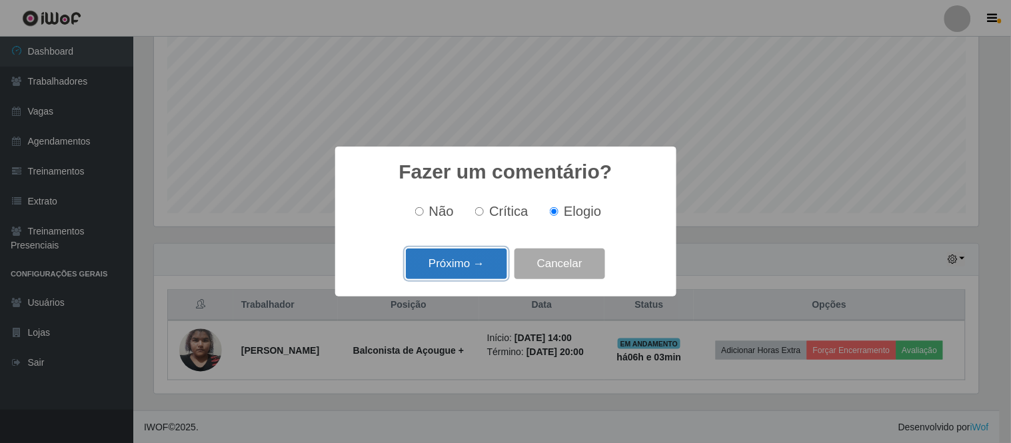 Image resolution: width=1011 pixels, height=443 pixels. What do you see at coordinates (560, 264) in the screenshot?
I see `button: Cancelar` at bounding box center [560, 264].